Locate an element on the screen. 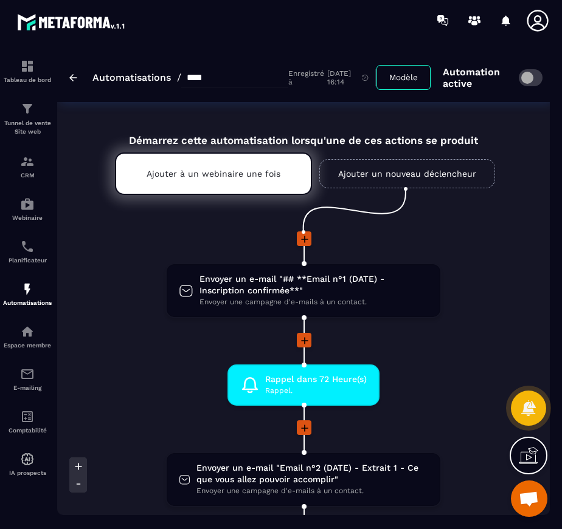 The height and width of the screenshot is (529, 562). a: accountantaccountantComptabilité is located at coordinates (27, 422).